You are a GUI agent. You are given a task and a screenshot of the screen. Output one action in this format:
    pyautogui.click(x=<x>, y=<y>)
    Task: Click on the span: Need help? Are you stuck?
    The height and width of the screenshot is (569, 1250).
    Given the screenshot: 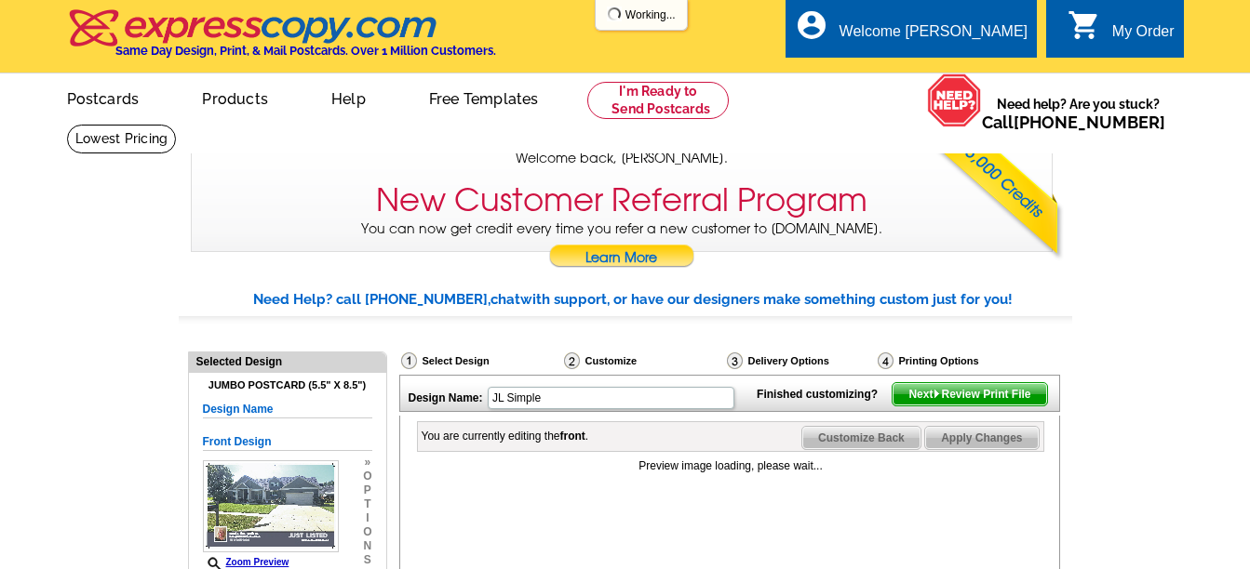 What is the action you would take?
    pyautogui.click(x=1078, y=114)
    